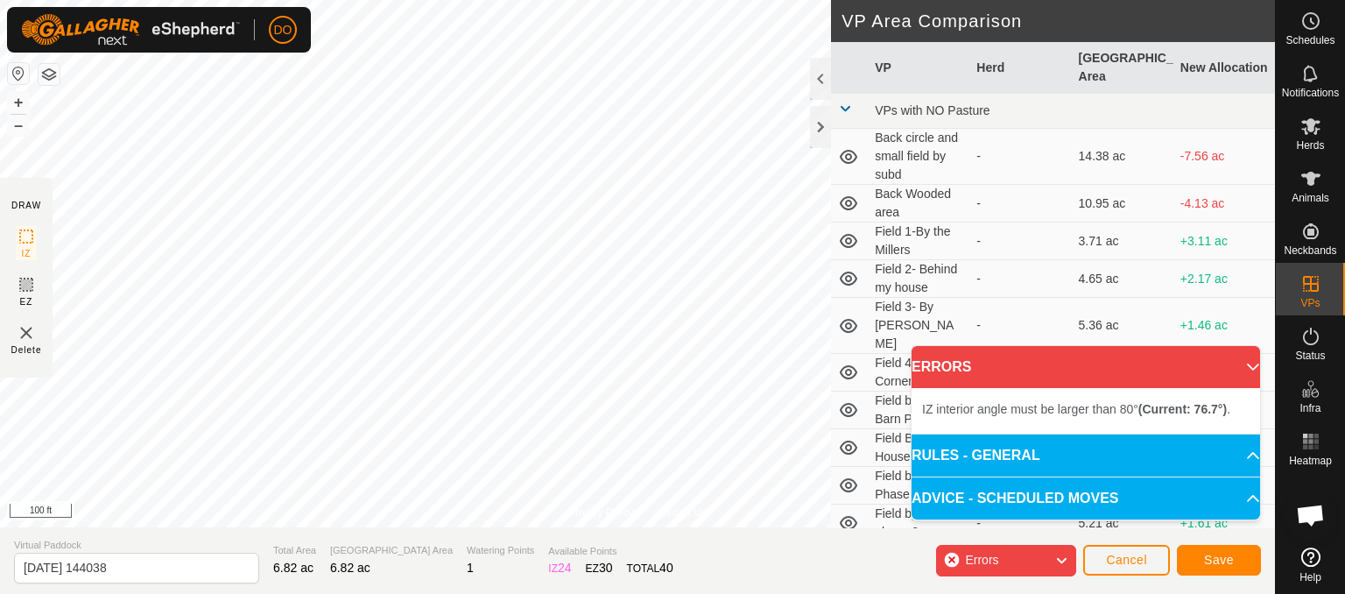 Image resolution: width=1345 pixels, height=594 pixels. Describe the element at coordinates (1310, 356) in the screenshot. I see `span: Status` at that location.